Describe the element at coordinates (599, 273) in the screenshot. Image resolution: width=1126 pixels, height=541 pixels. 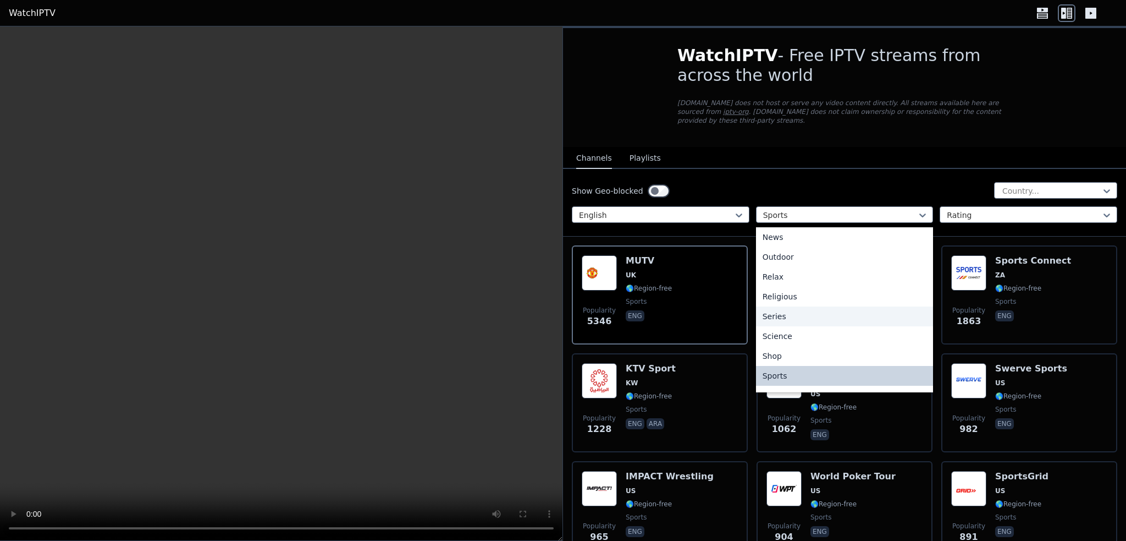
I see `img: MUTV` at that location.